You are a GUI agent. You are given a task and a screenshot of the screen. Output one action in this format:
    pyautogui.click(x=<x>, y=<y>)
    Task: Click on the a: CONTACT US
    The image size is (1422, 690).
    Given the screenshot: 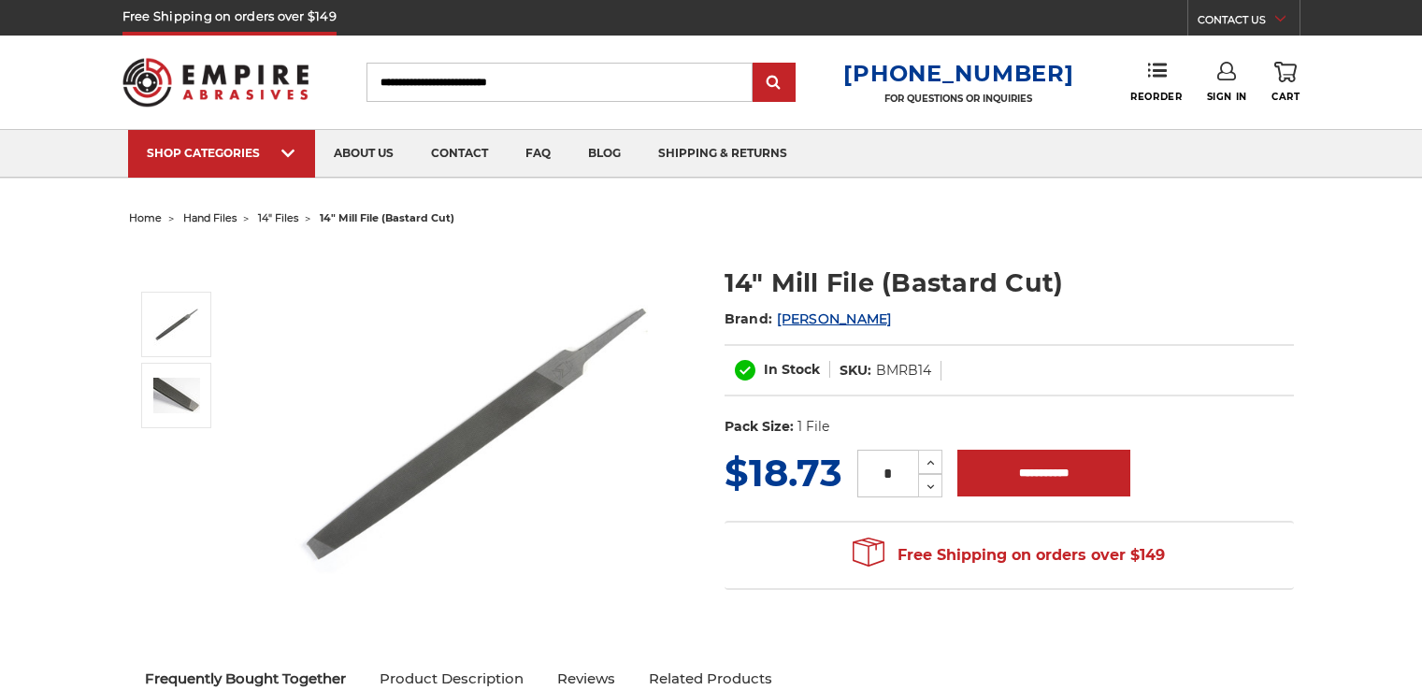 What is the action you would take?
    pyautogui.click(x=1248, y=22)
    